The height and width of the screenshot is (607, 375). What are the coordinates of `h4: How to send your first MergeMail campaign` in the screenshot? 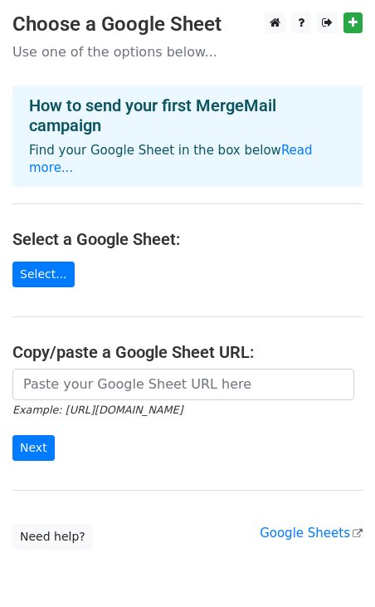 It's located at (188, 115).